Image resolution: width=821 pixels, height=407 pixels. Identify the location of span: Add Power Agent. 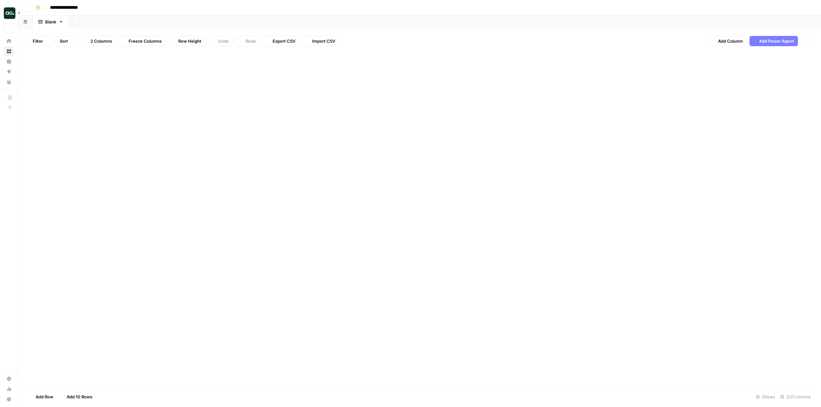
(776, 41).